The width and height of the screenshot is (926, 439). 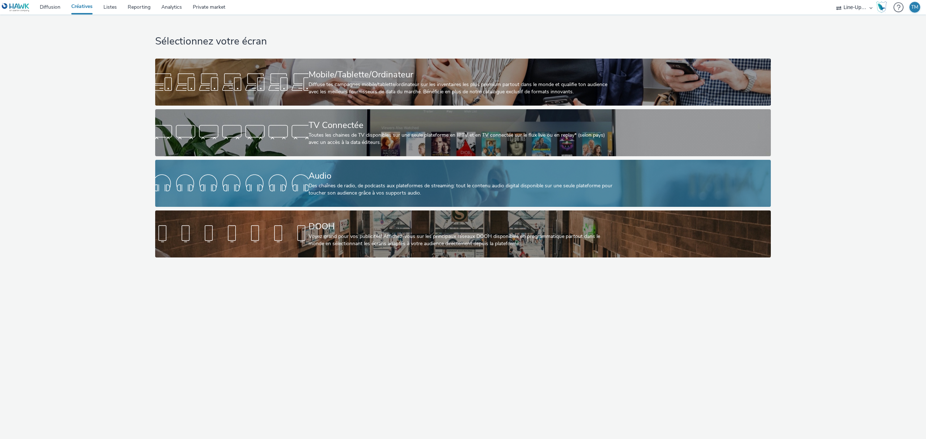 I want to click on div: Toutes les chaines de TV disponibles sur une seule plateforme en IPTV et en TV connectée sur le f..., so click(x=462, y=139).